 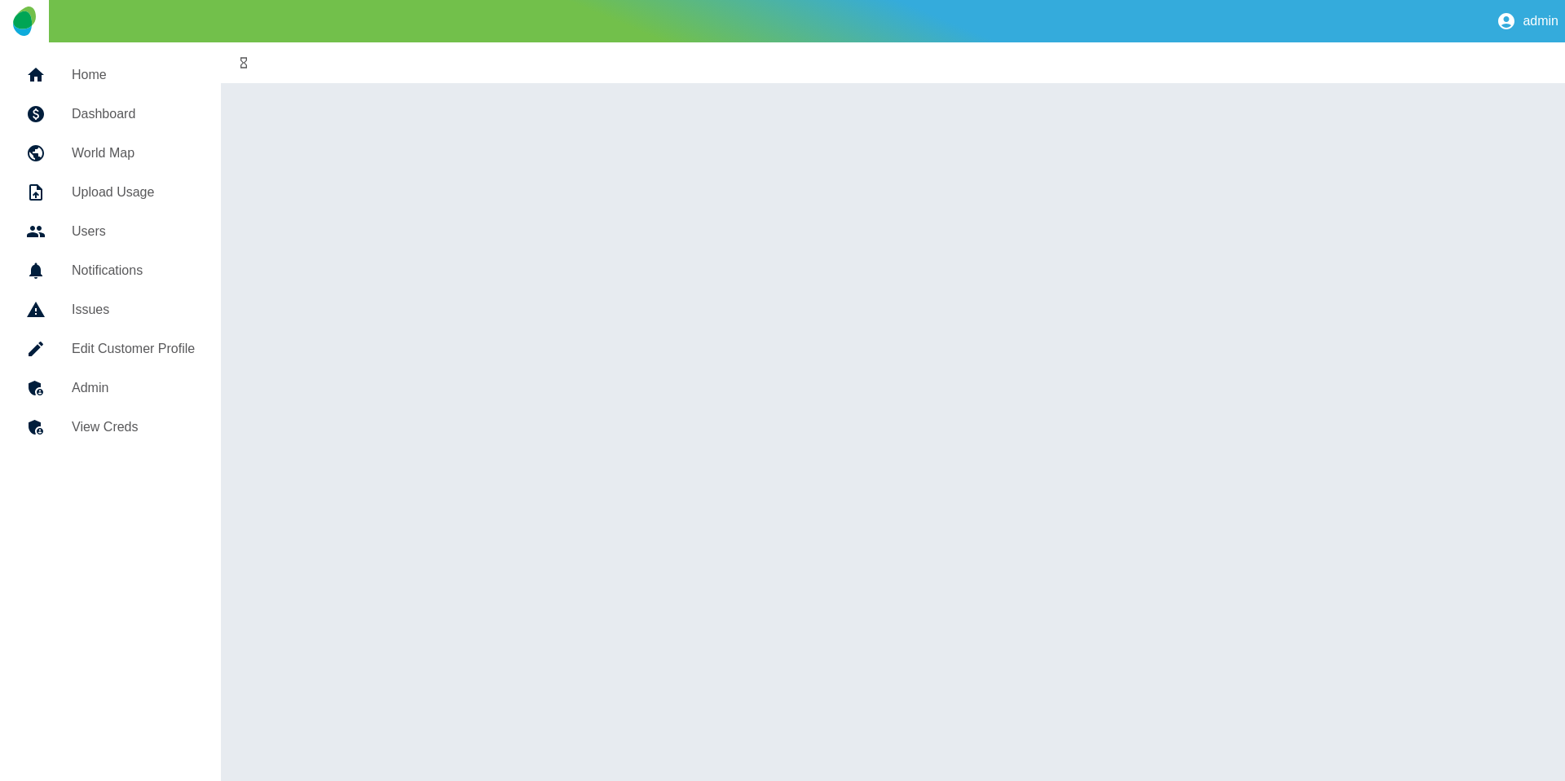 What do you see at coordinates (1528, 21) in the screenshot?
I see `button: admin` at bounding box center [1528, 21].